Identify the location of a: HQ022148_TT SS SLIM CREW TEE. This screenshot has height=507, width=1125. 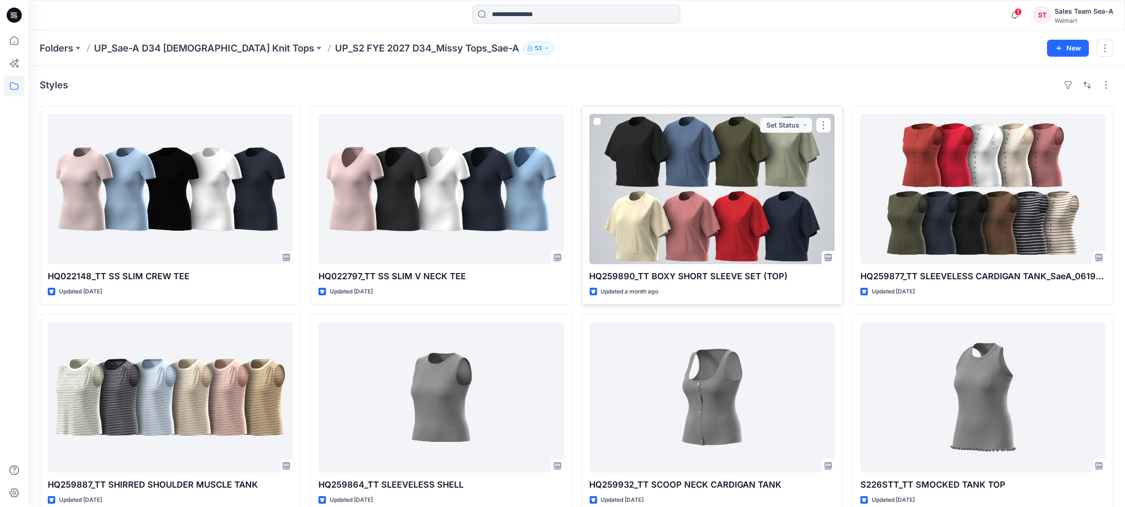
(170, 189).